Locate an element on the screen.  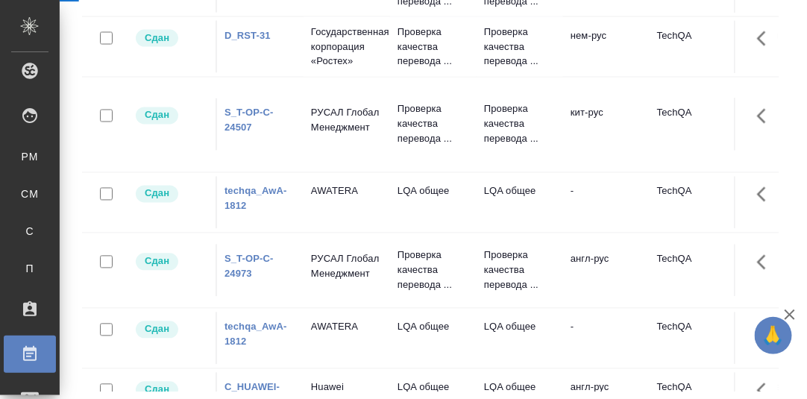
a: С is located at coordinates (30, 231).